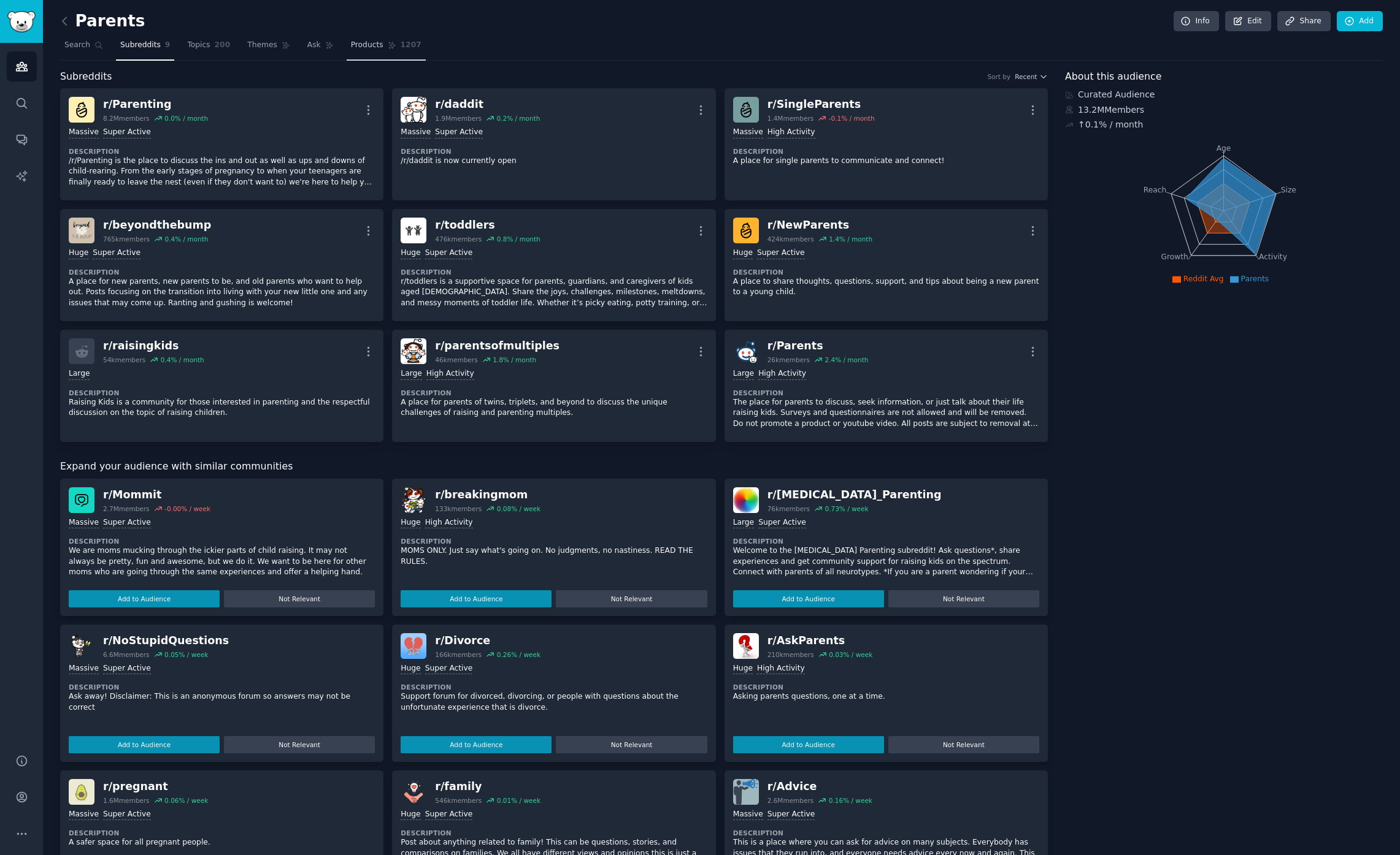 This screenshot has height=855, width=1400. I want to click on tspan: Reach, so click(1154, 189).